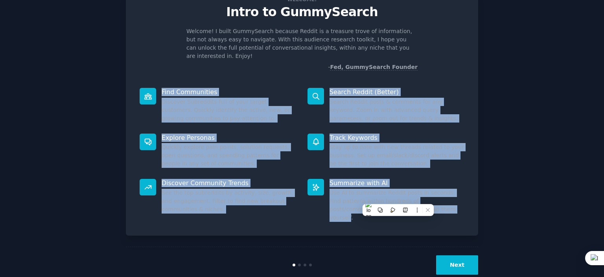 The width and height of the screenshot is (604, 277). Describe the element at coordinates (302, 12) in the screenshot. I see `p: Intro to GummySearch` at that location.